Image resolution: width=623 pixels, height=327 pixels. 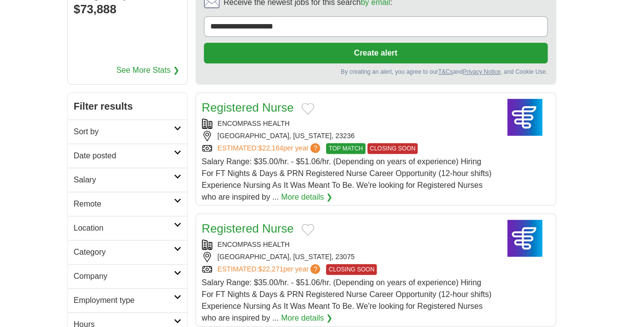 I want to click on h2: Employment type, so click(x=124, y=301).